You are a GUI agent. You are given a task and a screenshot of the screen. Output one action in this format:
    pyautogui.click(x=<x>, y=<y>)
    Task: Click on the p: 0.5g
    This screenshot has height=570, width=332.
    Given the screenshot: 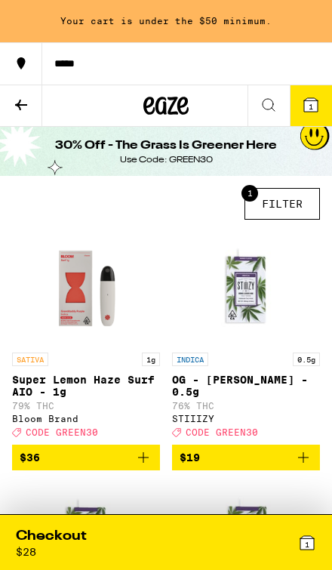 What is the action you would take?
    pyautogui.click(x=307, y=359)
    